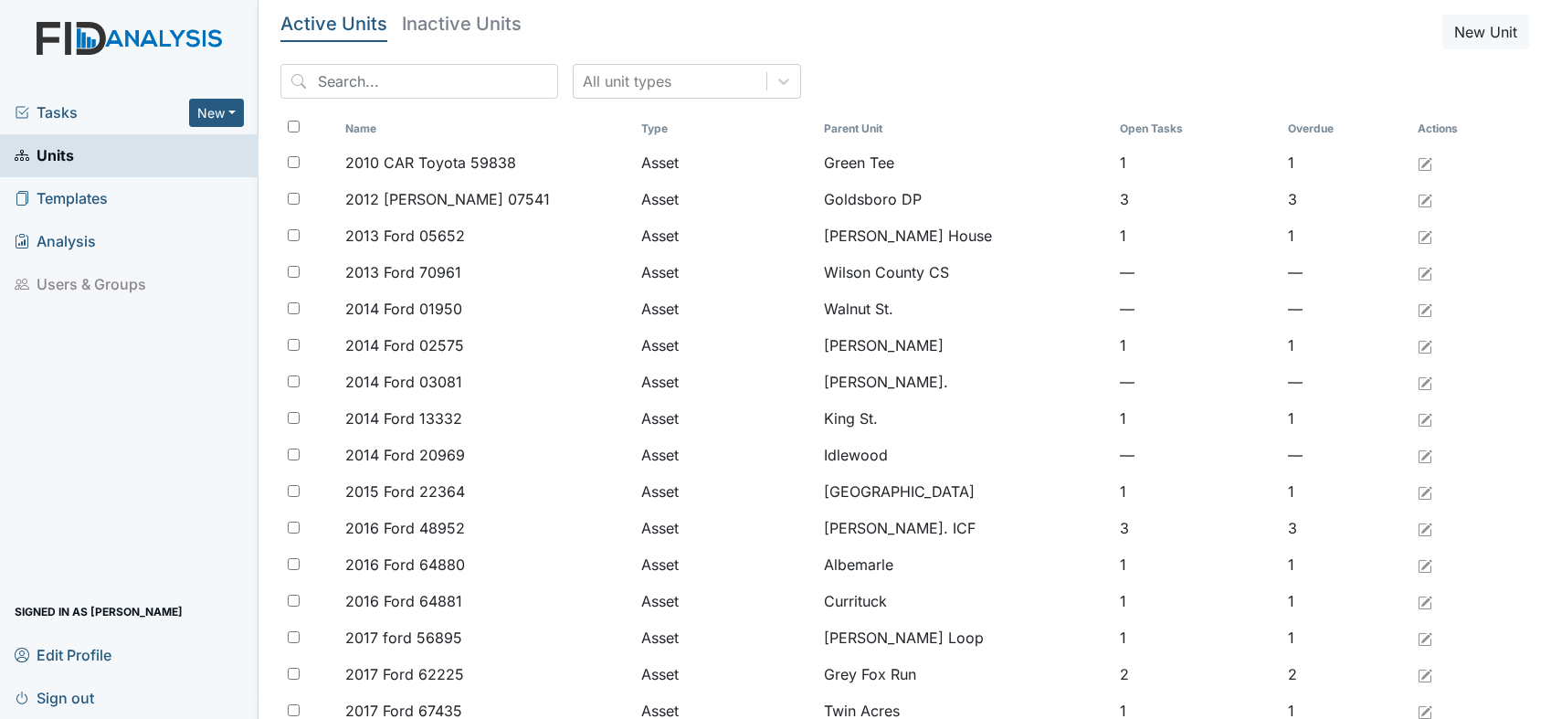  I want to click on span: Templates, so click(61, 198).